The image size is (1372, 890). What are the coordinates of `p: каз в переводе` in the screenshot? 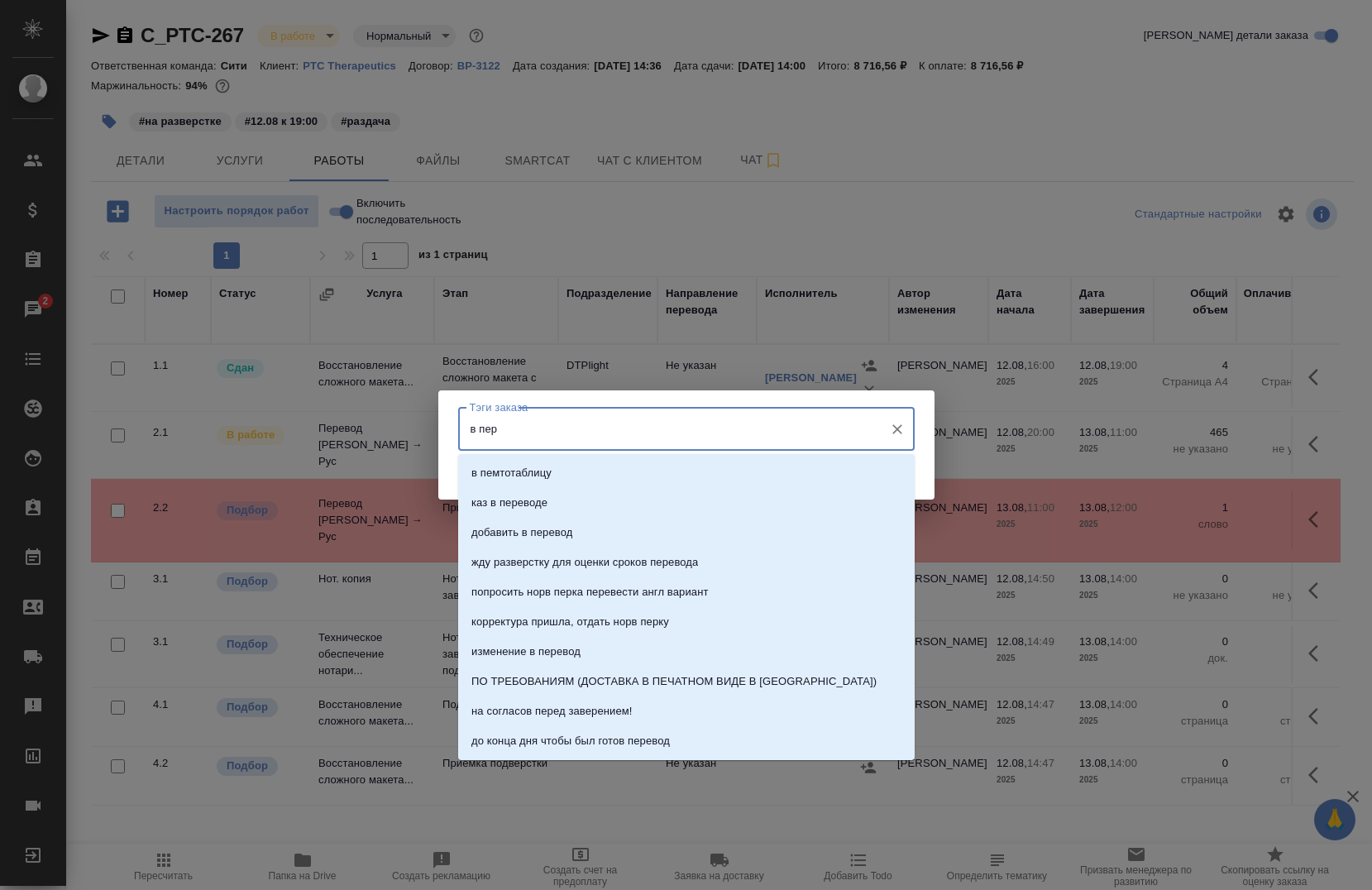 It's located at (509, 503).